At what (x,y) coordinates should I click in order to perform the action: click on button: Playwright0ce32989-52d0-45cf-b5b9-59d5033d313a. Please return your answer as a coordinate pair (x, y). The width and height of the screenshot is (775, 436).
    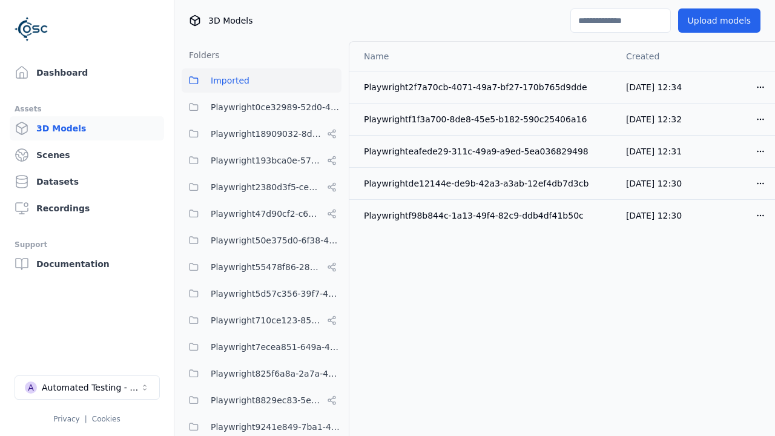
    Looking at the image, I should click on (261, 107).